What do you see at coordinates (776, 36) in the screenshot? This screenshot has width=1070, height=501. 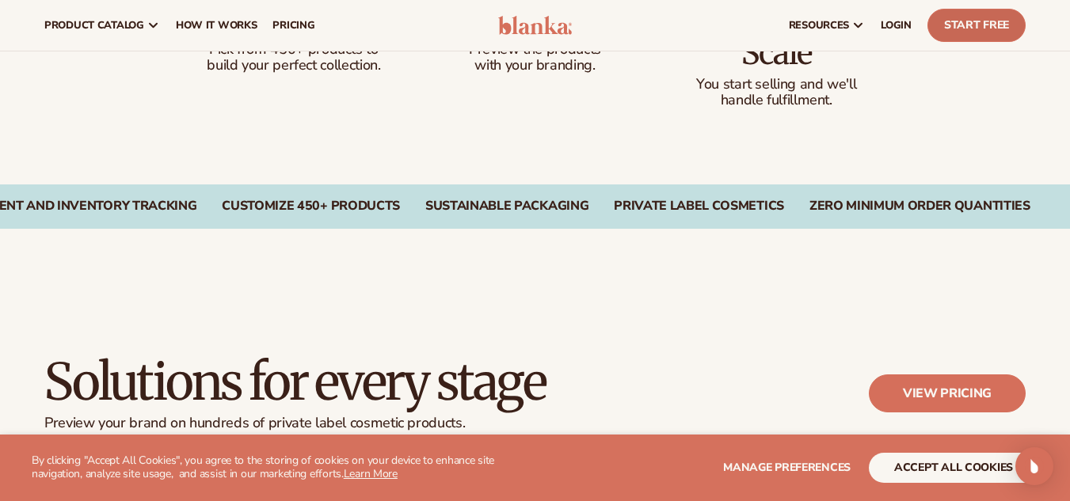 I see `h3: Sell and Scale` at bounding box center [776, 36].